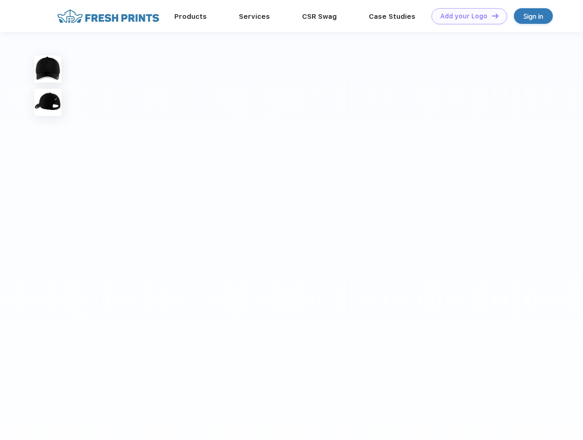 This screenshot has width=583, height=440. I want to click on div: Add your Logo, so click(464, 16).